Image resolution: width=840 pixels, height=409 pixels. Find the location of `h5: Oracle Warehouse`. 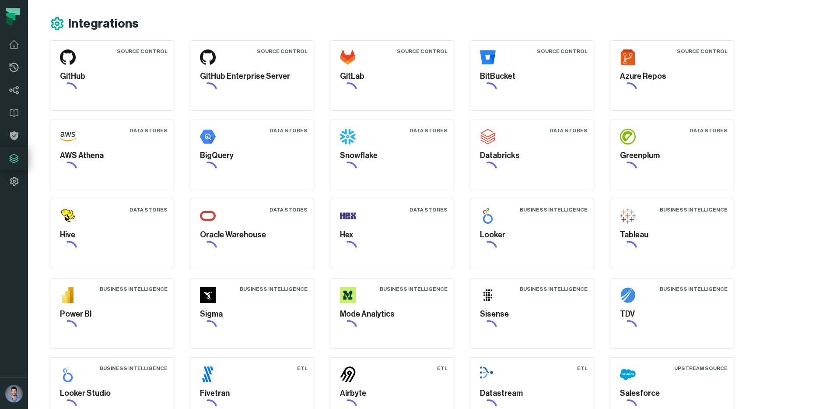

h5: Oracle Warehouse is located at coordinates (252, 235).